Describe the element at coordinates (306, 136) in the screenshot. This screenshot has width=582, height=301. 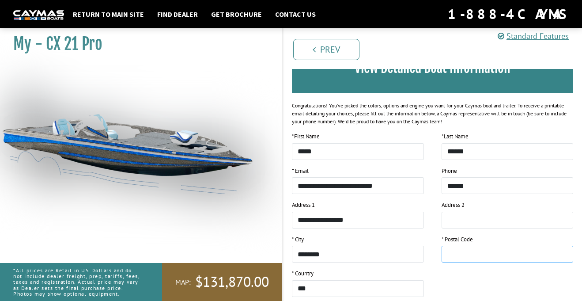
I see `label: First Name` at that location.